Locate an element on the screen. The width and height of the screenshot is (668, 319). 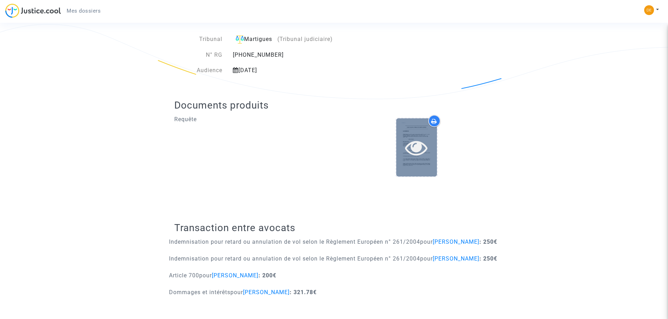
span: Mes dossiers is located at coordinates (83, 11).